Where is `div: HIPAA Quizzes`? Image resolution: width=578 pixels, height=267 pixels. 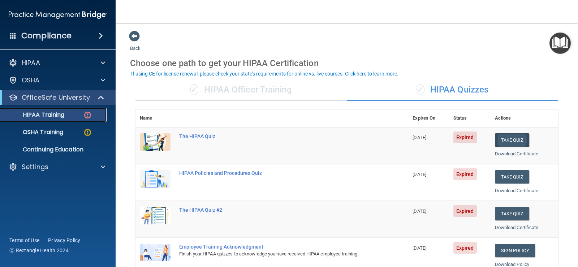
div: HIPAA Quizzes is located at coordinates (452, 90).